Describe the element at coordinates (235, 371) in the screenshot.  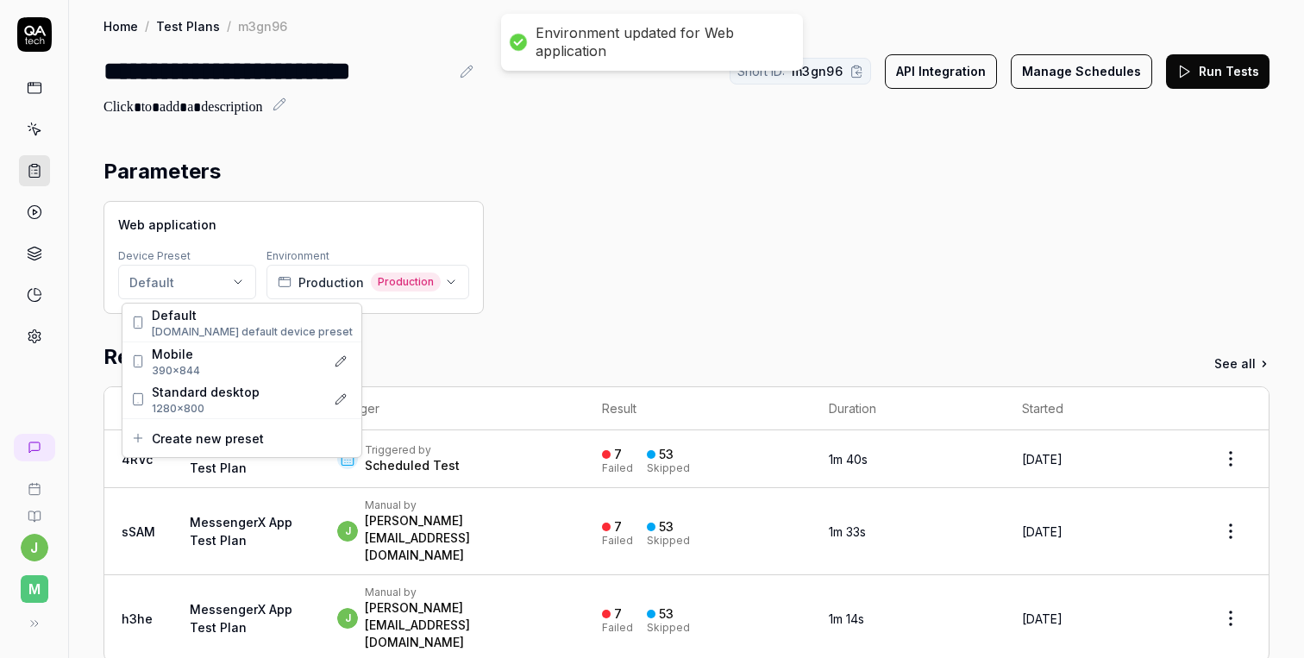
I see `span: 390×844` at that location.